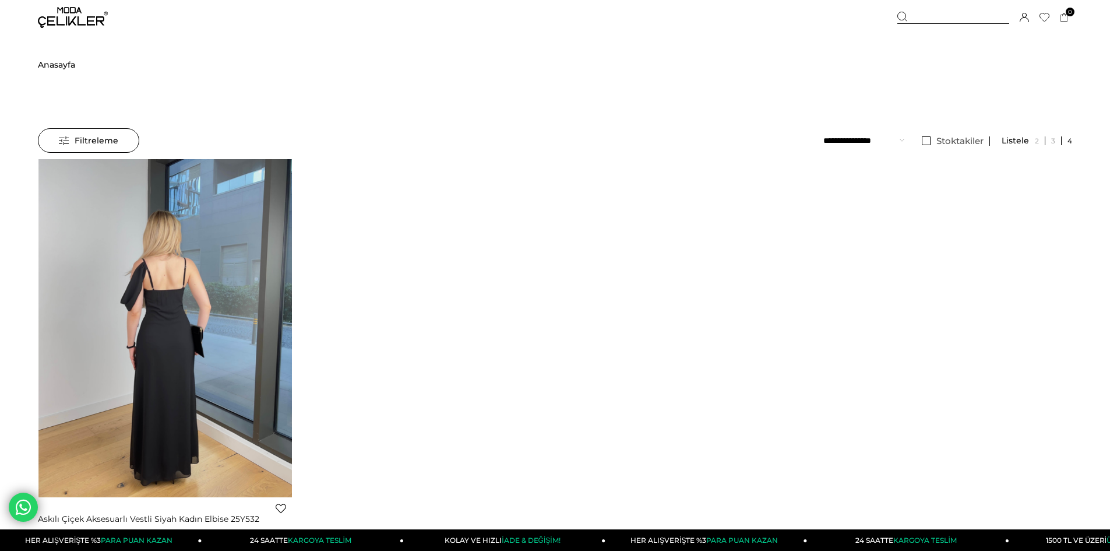 This screenshot has height=551, width=1110. What do you see at coordinates (57, 65) in the screenshot?
I see `span: Anasayfa` at bounding box center [57, 65].